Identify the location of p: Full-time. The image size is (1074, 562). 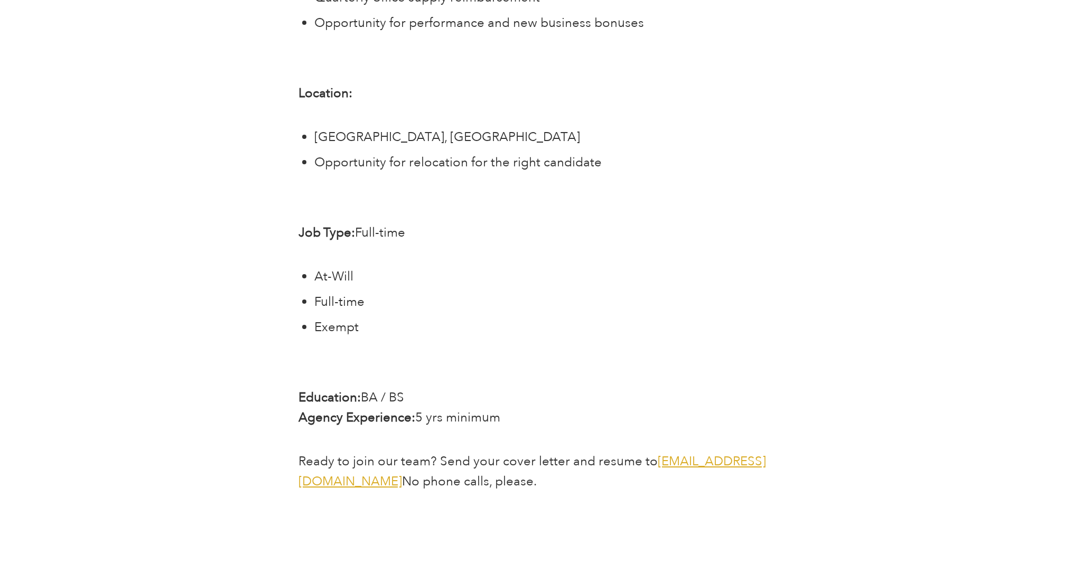
(537, 233).